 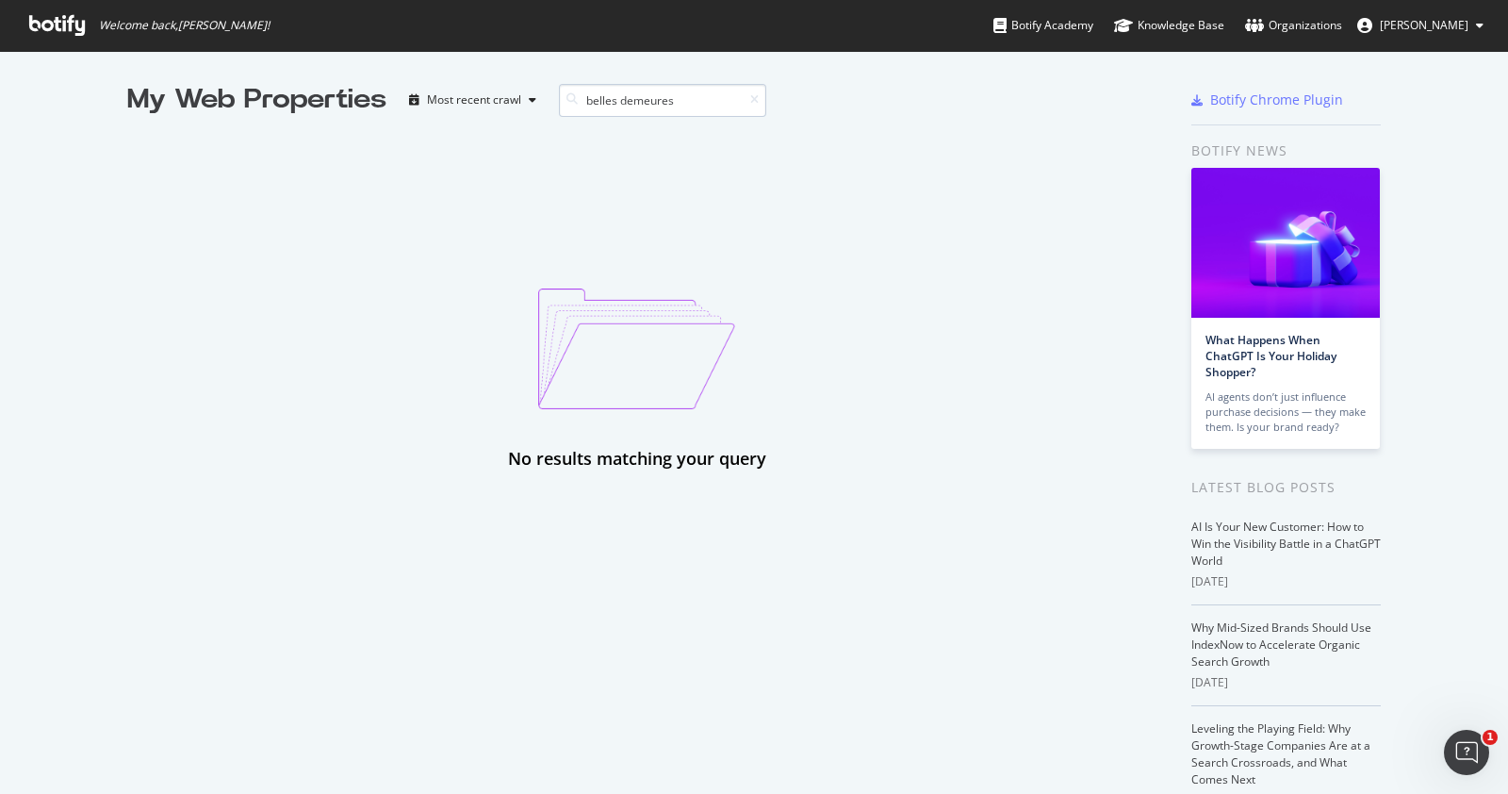 I want to click on span: 1, so click(x=1491, y=737).